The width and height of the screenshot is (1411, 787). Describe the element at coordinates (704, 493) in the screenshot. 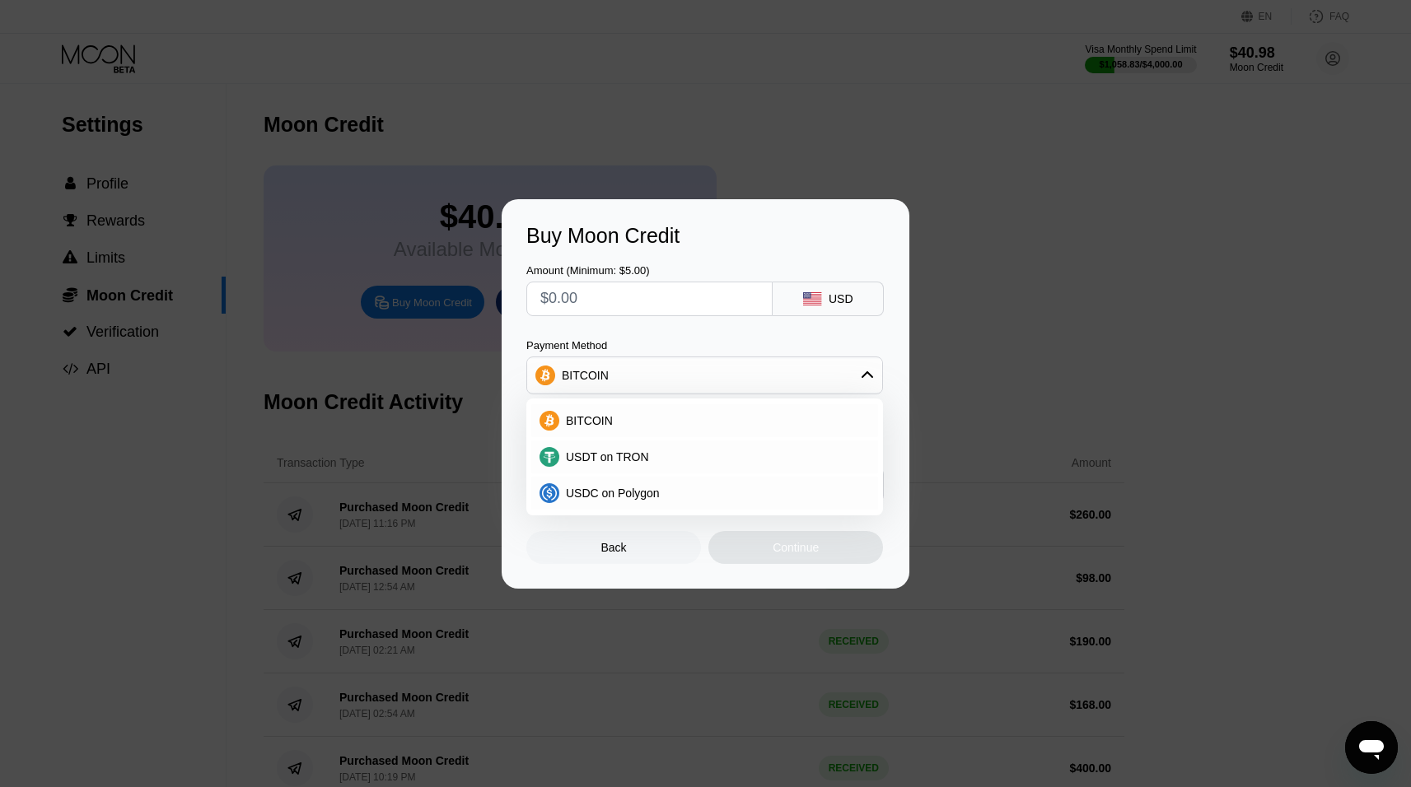

I see `div: USDC on Polygon` at that location.